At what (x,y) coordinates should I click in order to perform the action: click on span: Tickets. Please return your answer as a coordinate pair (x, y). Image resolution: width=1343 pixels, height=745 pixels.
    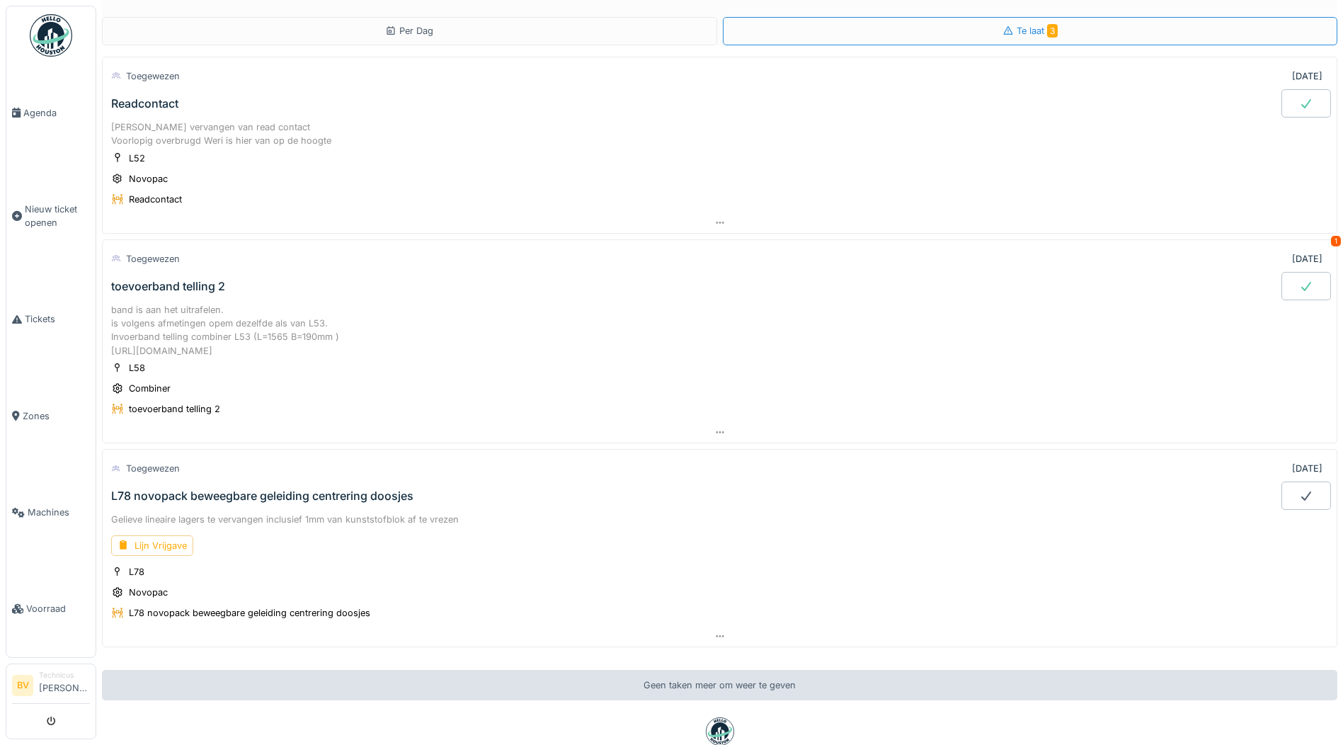
    Looking at the image, I should click on (57, 319).